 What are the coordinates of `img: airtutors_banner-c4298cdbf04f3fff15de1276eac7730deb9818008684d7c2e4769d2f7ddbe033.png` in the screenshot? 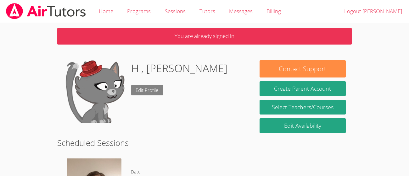 It's located at (46, 11).